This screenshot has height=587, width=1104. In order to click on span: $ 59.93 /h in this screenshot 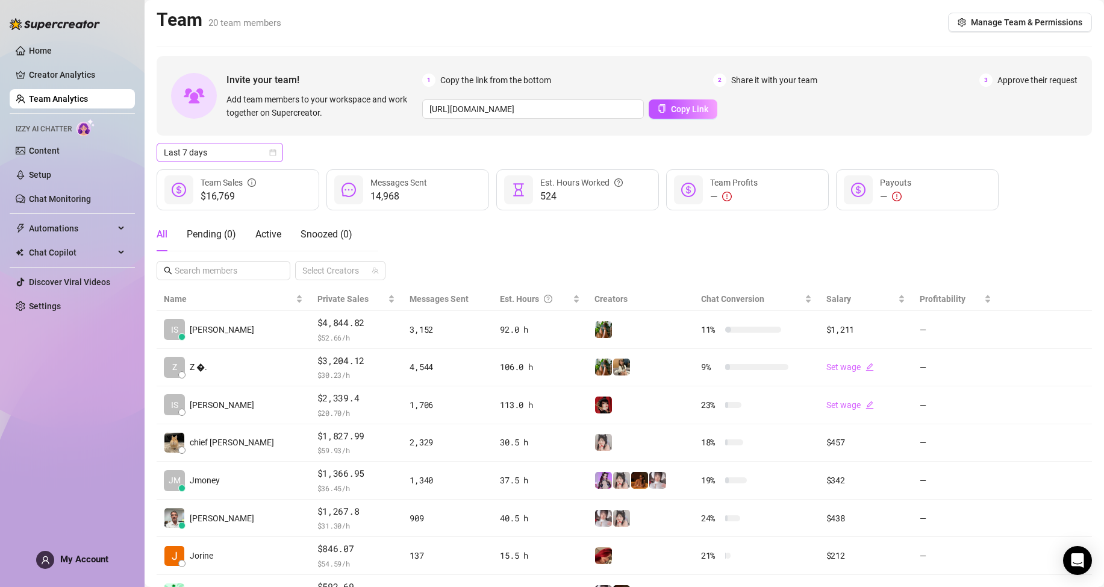, I will do `click(357, 450)`.